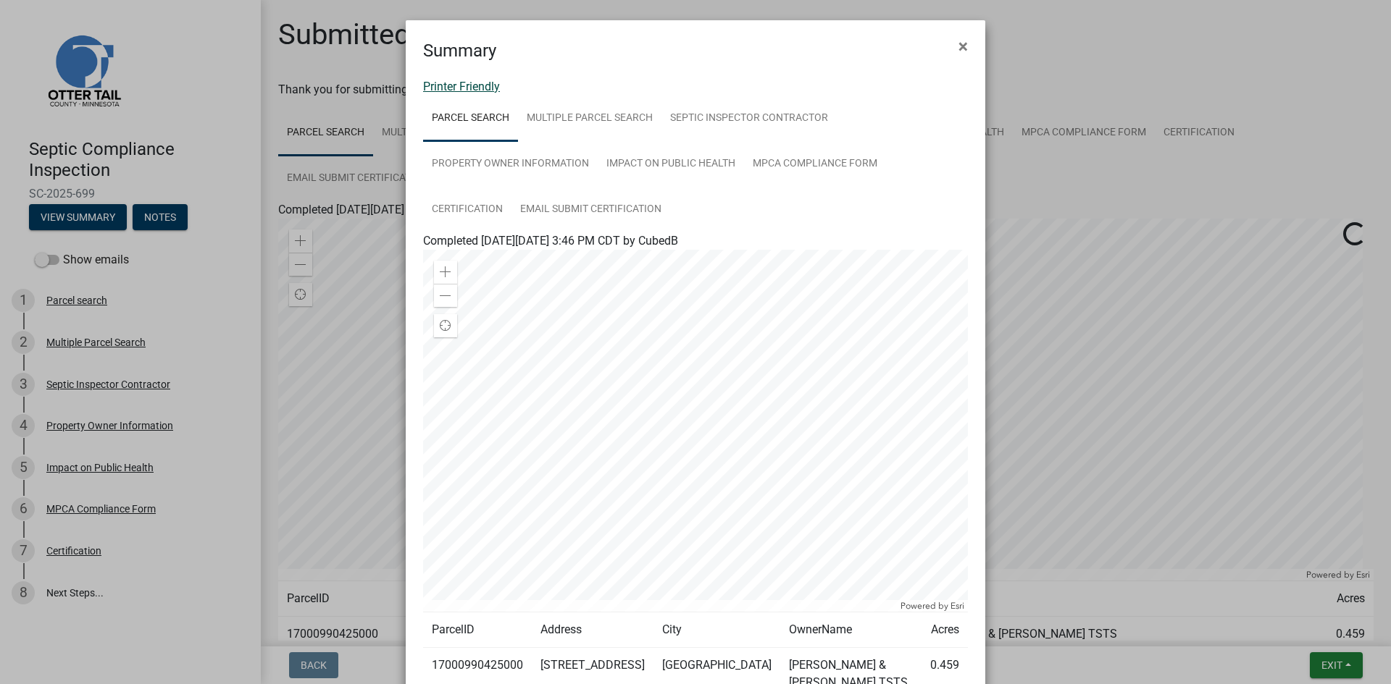 The height and width of the screenshot is (684, 1391). What do you see at coordinates (749, 119) in the screenshot?
I see `a: Septic Inspector Contractor` at bounding box center [749, 119].